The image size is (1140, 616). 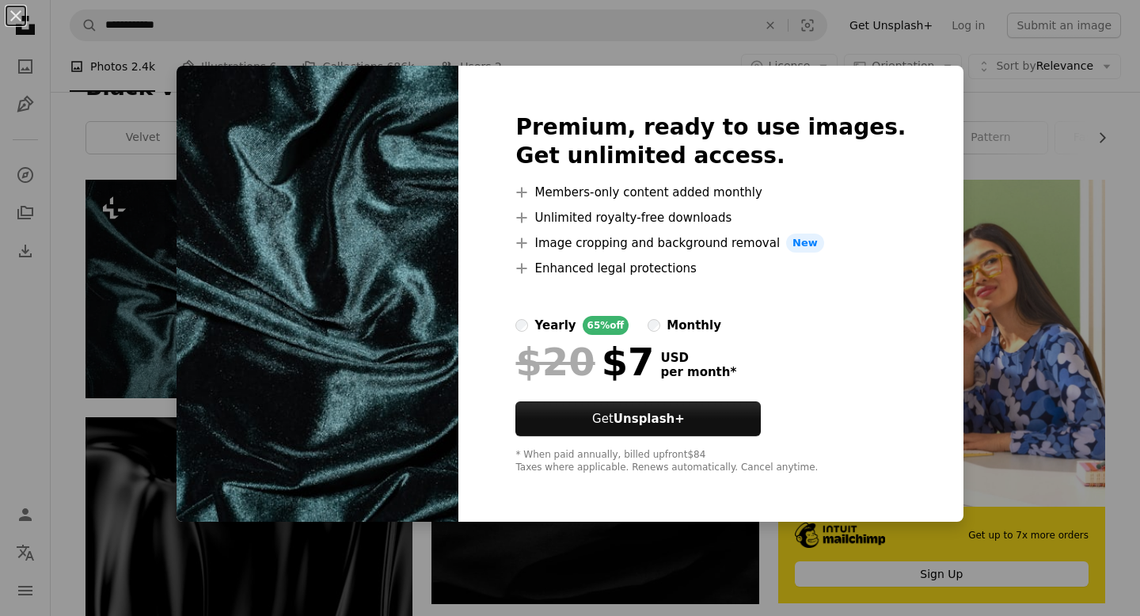 What do you see at coordinates (649, 419) in the screenshot?
I see `strong: Unsplash+` at bounding box center [649, 419].